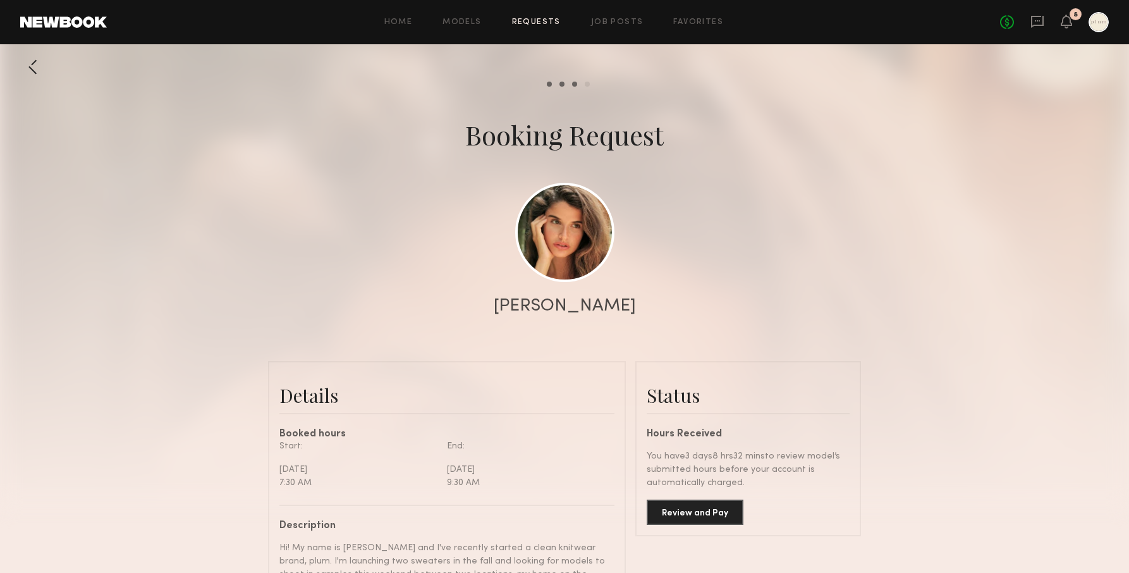  What do you see at coordinates (442, 526) in the screenshot?
I see `div: Description` at bounding box center [442, 526].